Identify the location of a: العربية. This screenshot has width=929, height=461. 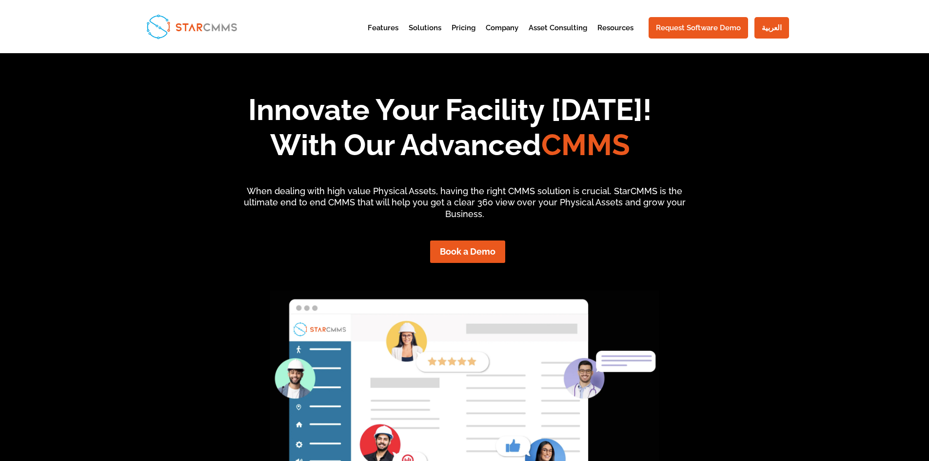
(772, 28).